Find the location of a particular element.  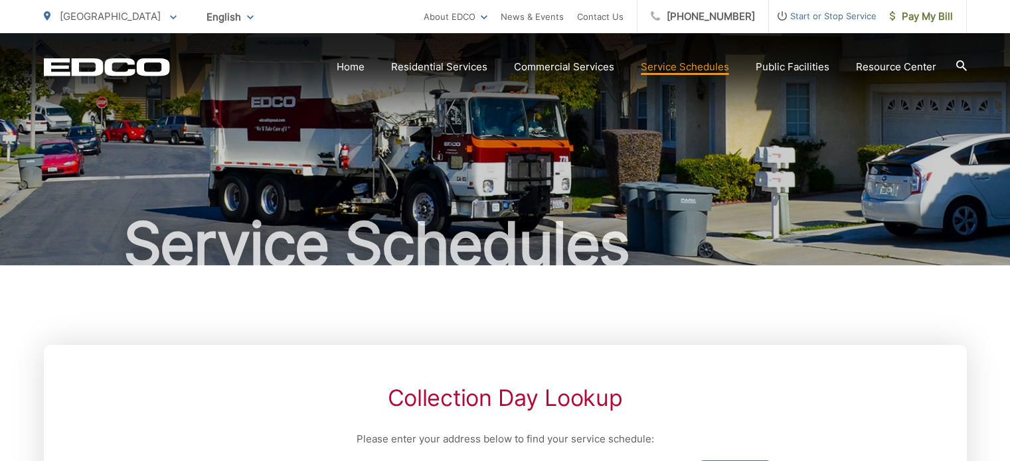

a: Residential Services is located at coordinates (439, 67).